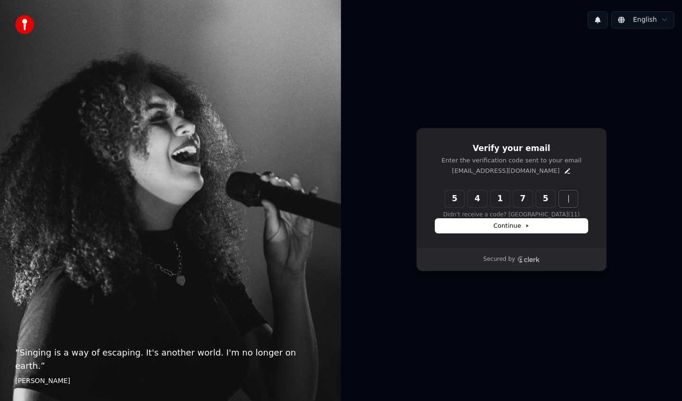 The image size is (682, 401). I want to click on button: Continue, so click(511, 226).